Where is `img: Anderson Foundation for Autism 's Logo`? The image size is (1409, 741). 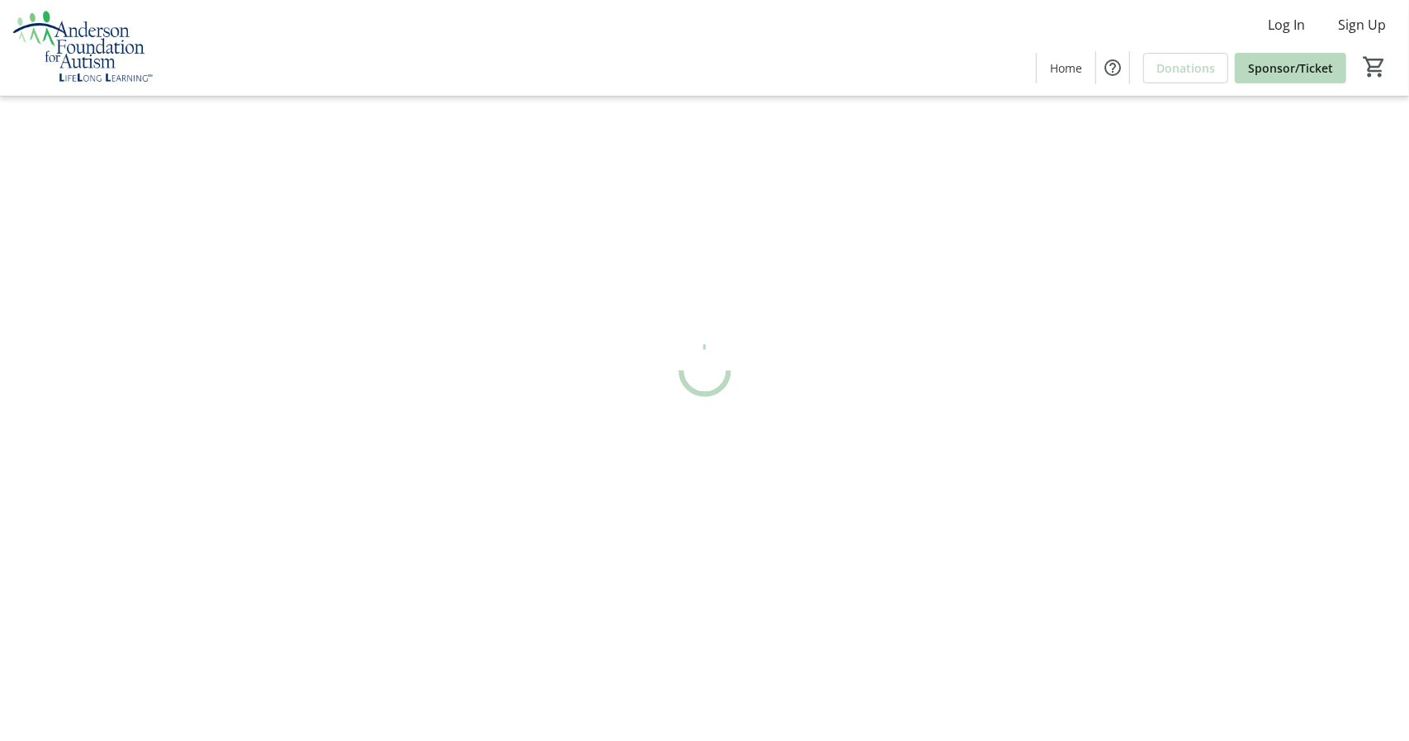 img: Anderson Foundation for Autism 's Logo is located at coordinates (83, 48).